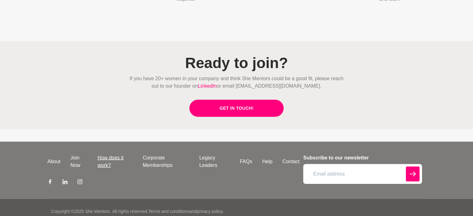 Image resolution: width=473 pixels, height=216 pixels. Describe the element at coordinates (363, 174) in the screenshot. I see `input: Email address` at that location.